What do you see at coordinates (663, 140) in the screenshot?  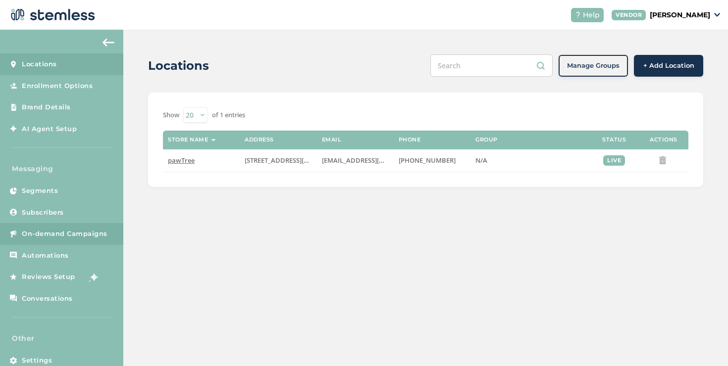 I see `th: Actions` at bounding box center [663, 140].